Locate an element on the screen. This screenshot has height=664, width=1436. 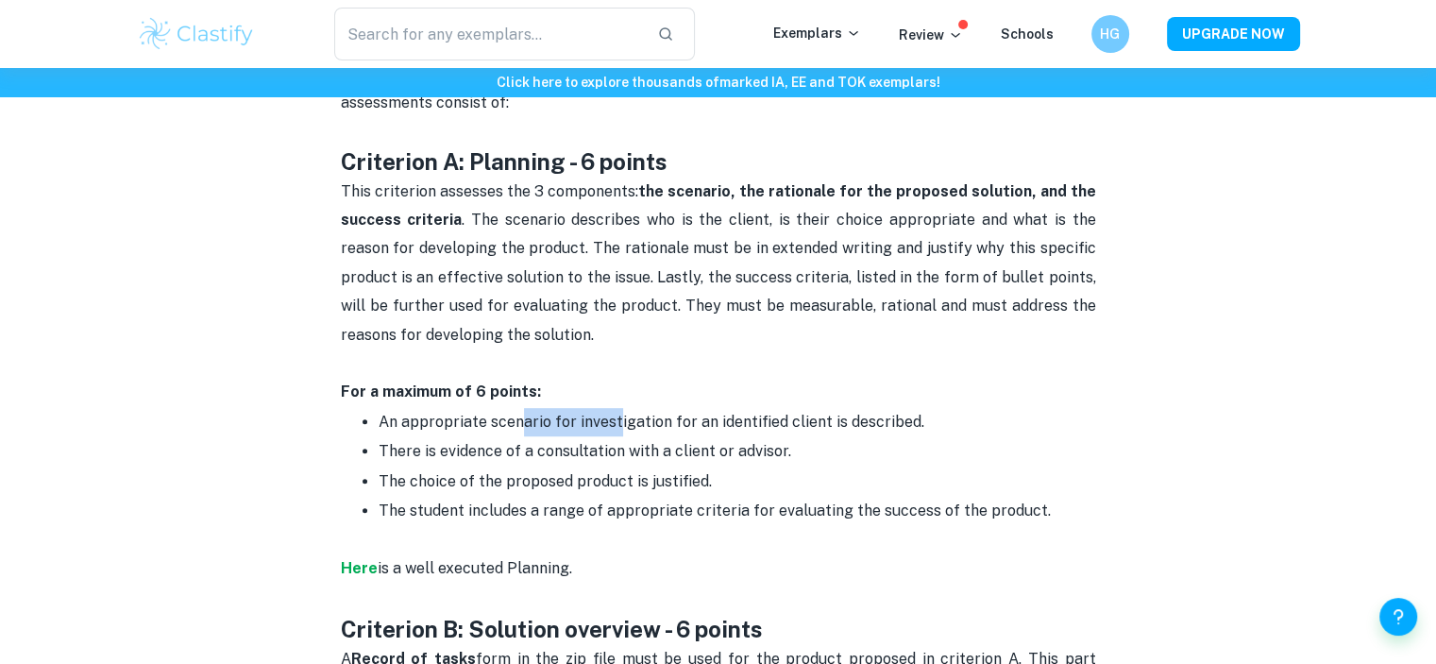
img: Clastify logo is located at coordinates (196, 34).